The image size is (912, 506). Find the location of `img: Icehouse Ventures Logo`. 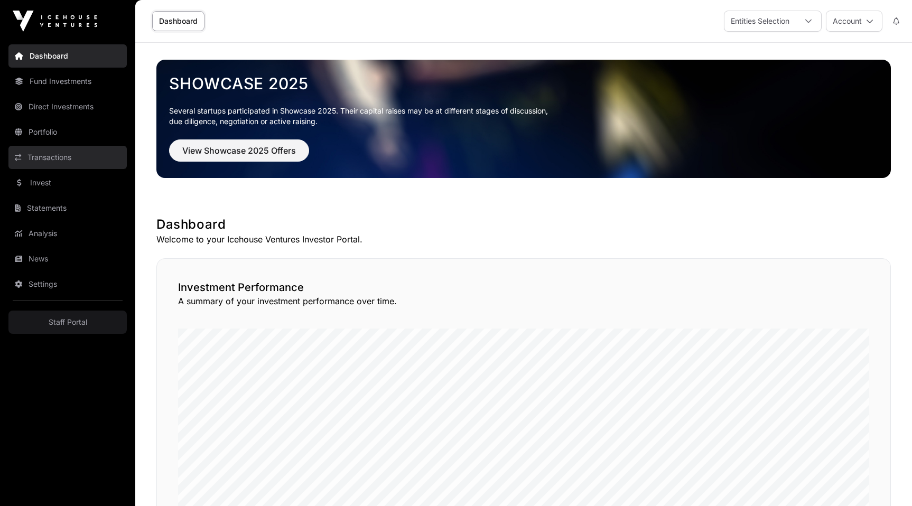

img: Icehouse Ventures Logo is located at coordinates (55, 21).